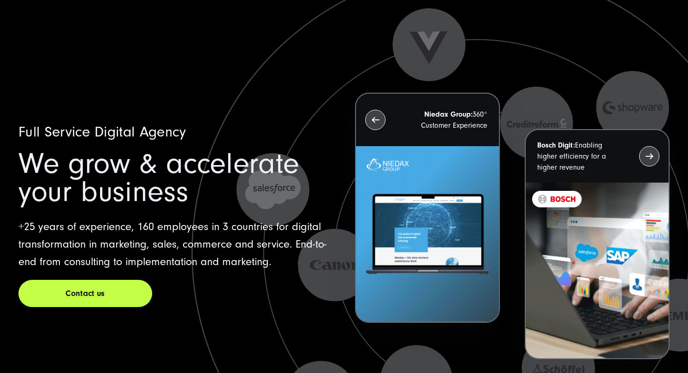 The height and width of the screenshot is (373, 688). Describe the element at coordinates (597, 270) in the screenshot. I see `img: recent-project_BOSCH_2024-03` at that location.